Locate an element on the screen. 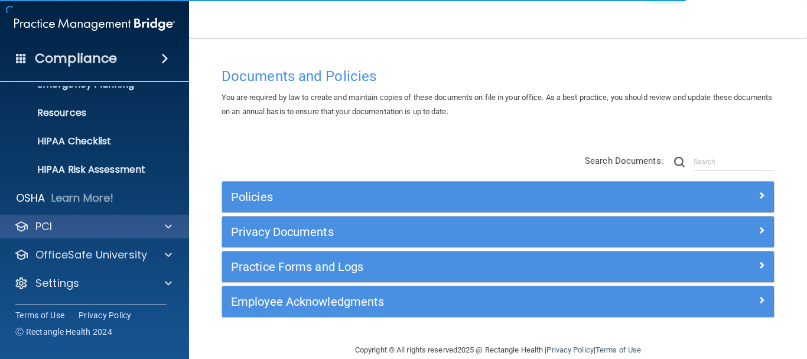 Image resolution: width=807 pixels, height=359 pixels. p: HIPAA Checklist is located at coordinates (88, 141).